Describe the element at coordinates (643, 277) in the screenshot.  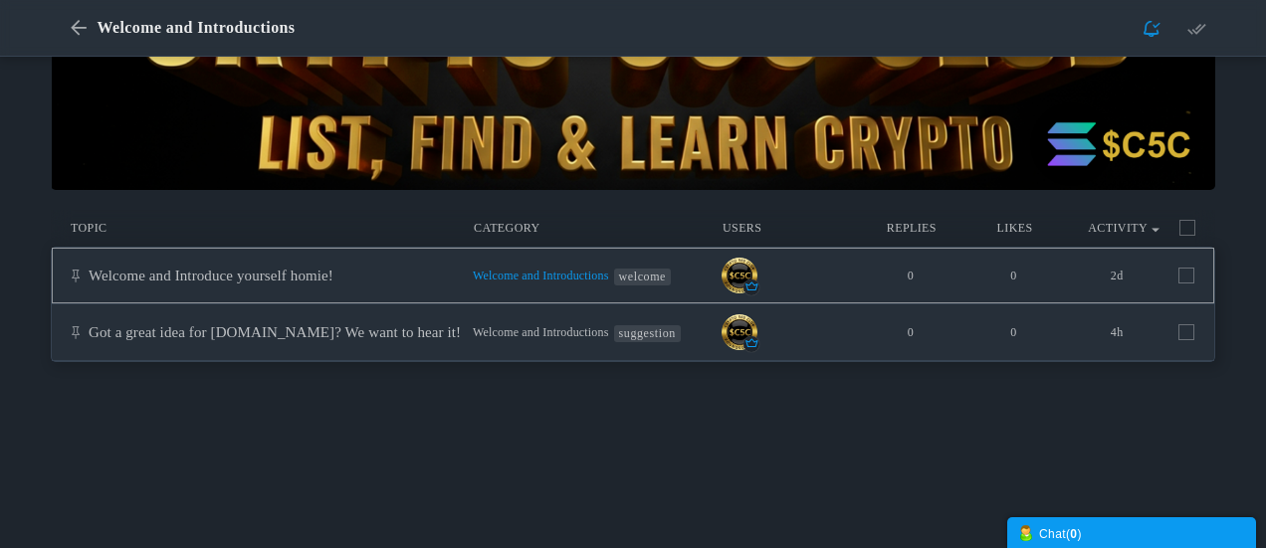
I see `span: welcome` at that location.